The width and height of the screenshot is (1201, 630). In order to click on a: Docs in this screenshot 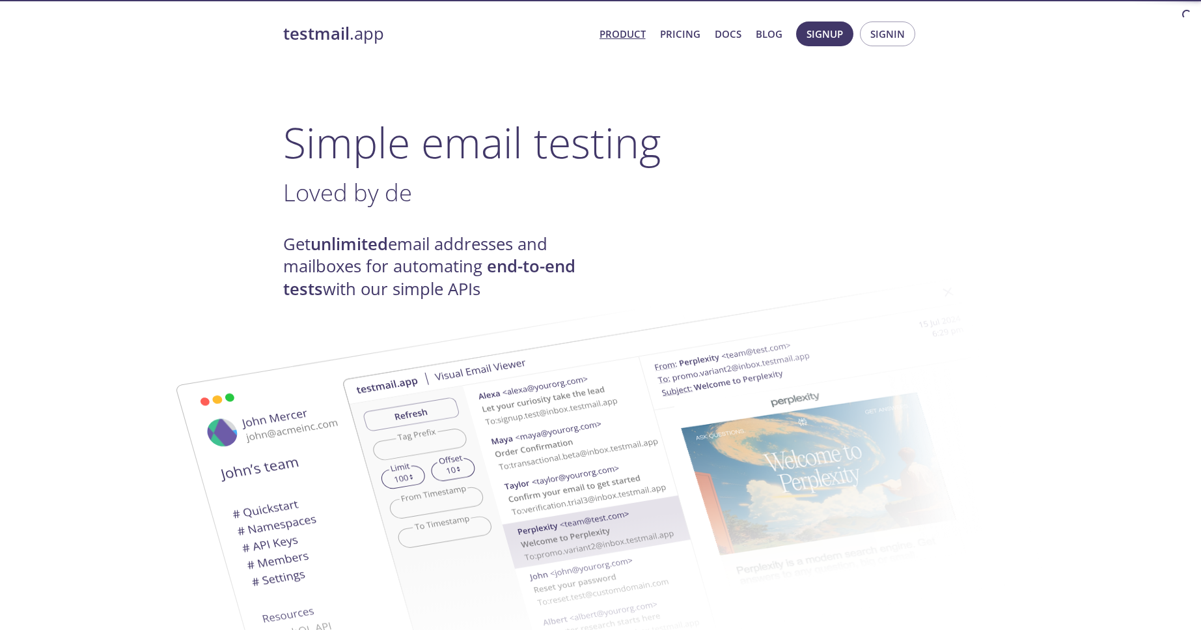, I will do `click(728, 34)`.